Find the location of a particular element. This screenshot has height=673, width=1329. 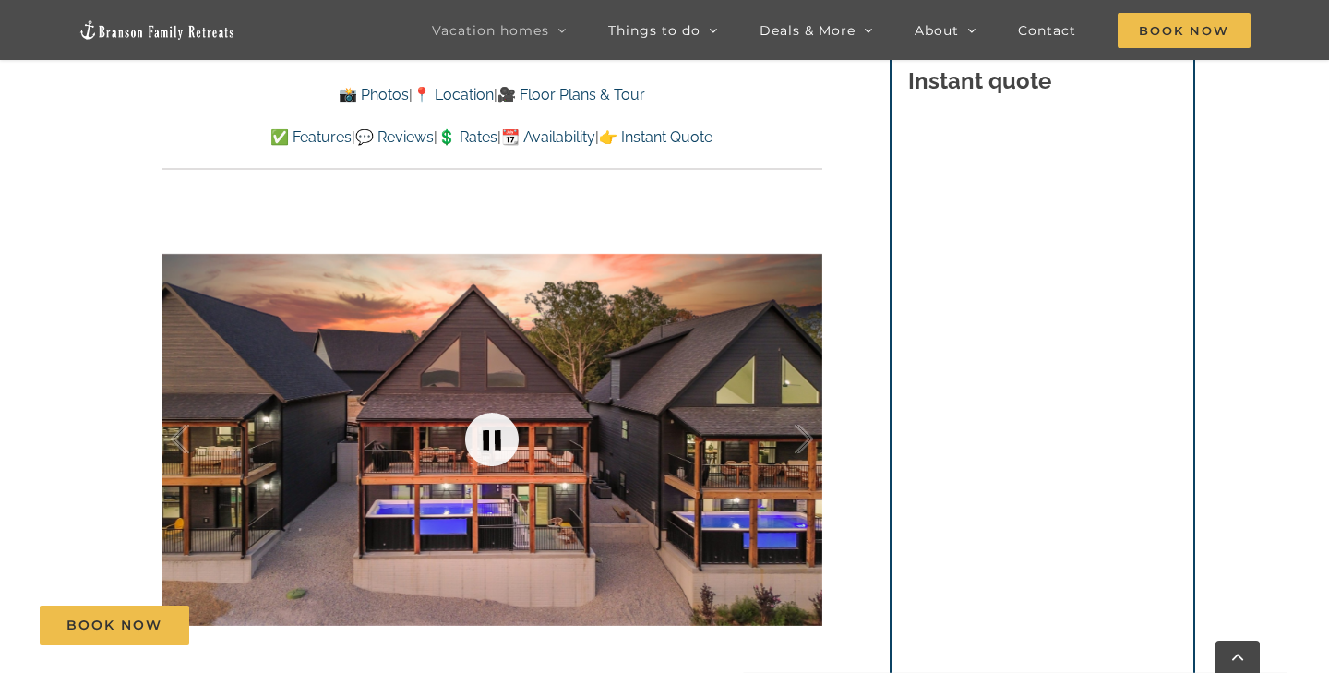

a: 📍 Location is located at coordinates (453, 94).